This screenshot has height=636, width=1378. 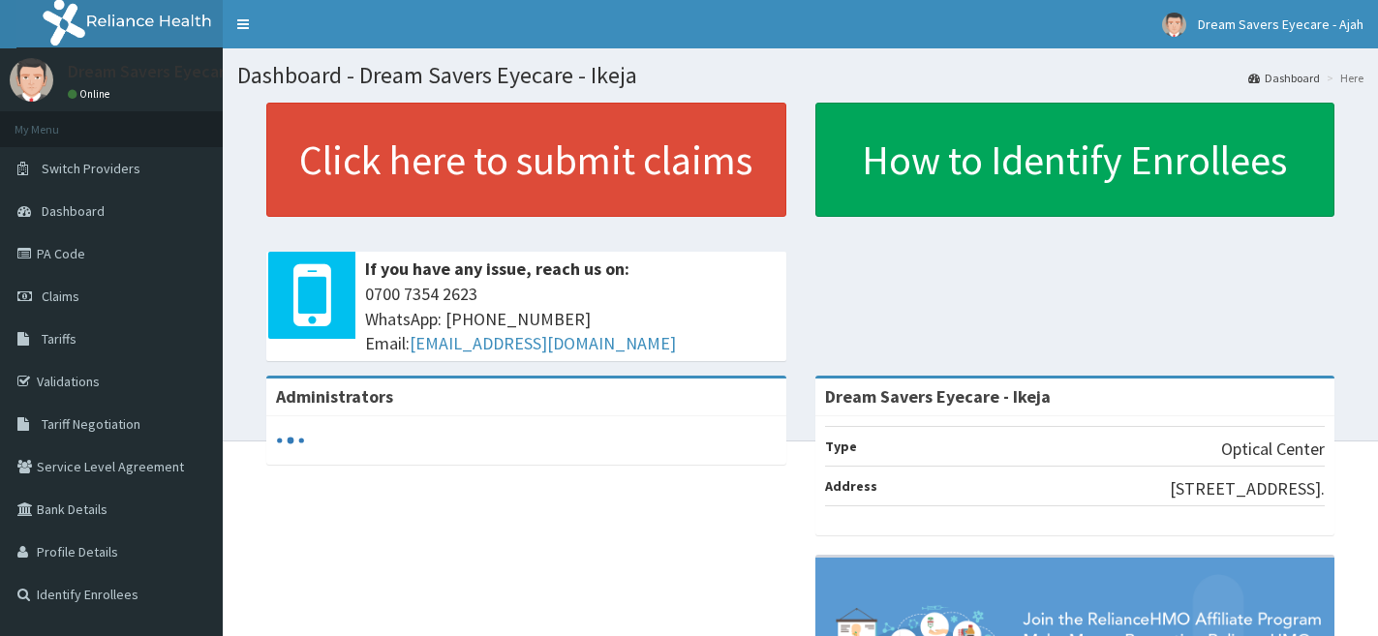 What do you see at coordinates (851, 486) in the screenshot?
I see `b: Address` at bounding box center [851, 486].